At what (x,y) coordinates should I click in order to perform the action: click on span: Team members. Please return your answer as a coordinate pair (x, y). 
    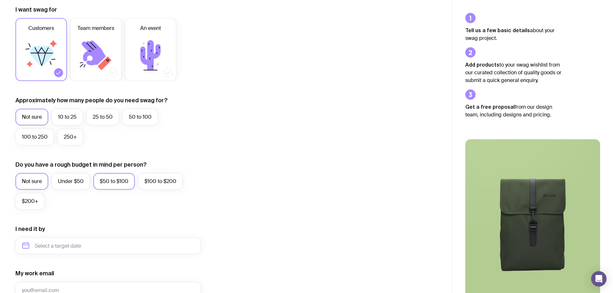
    Looking at the image, I should click on (96, 28).